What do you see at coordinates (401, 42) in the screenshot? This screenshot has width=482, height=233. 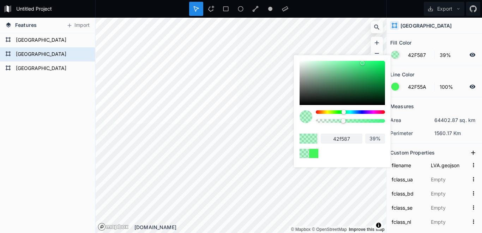 I see `h2: Fill Color` at bounding box center [401, 42].